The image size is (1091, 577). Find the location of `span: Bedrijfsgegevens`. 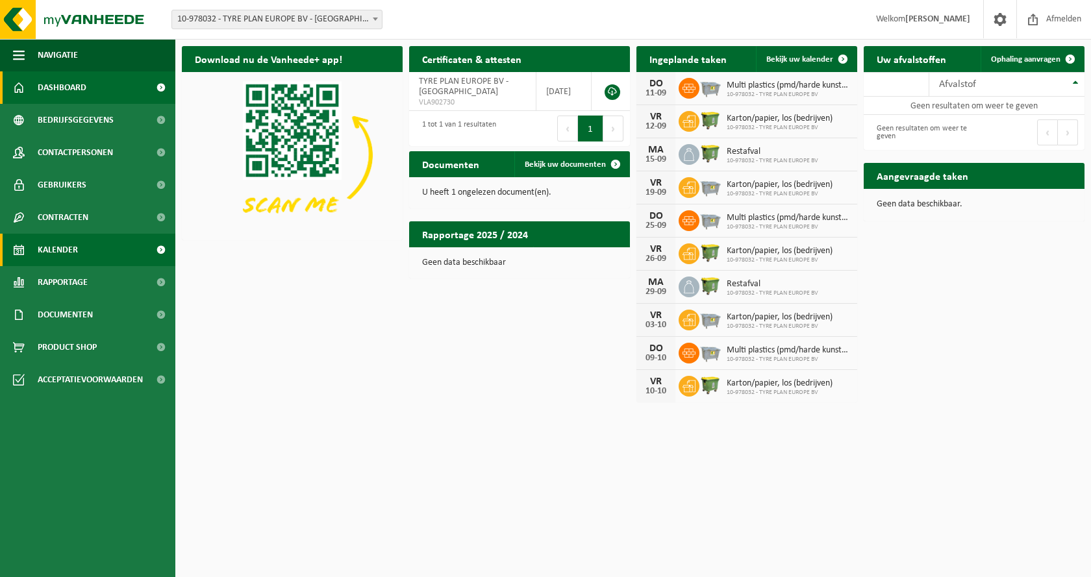

span: Bedrijfsgegevens is located at coordinates (75, 120).